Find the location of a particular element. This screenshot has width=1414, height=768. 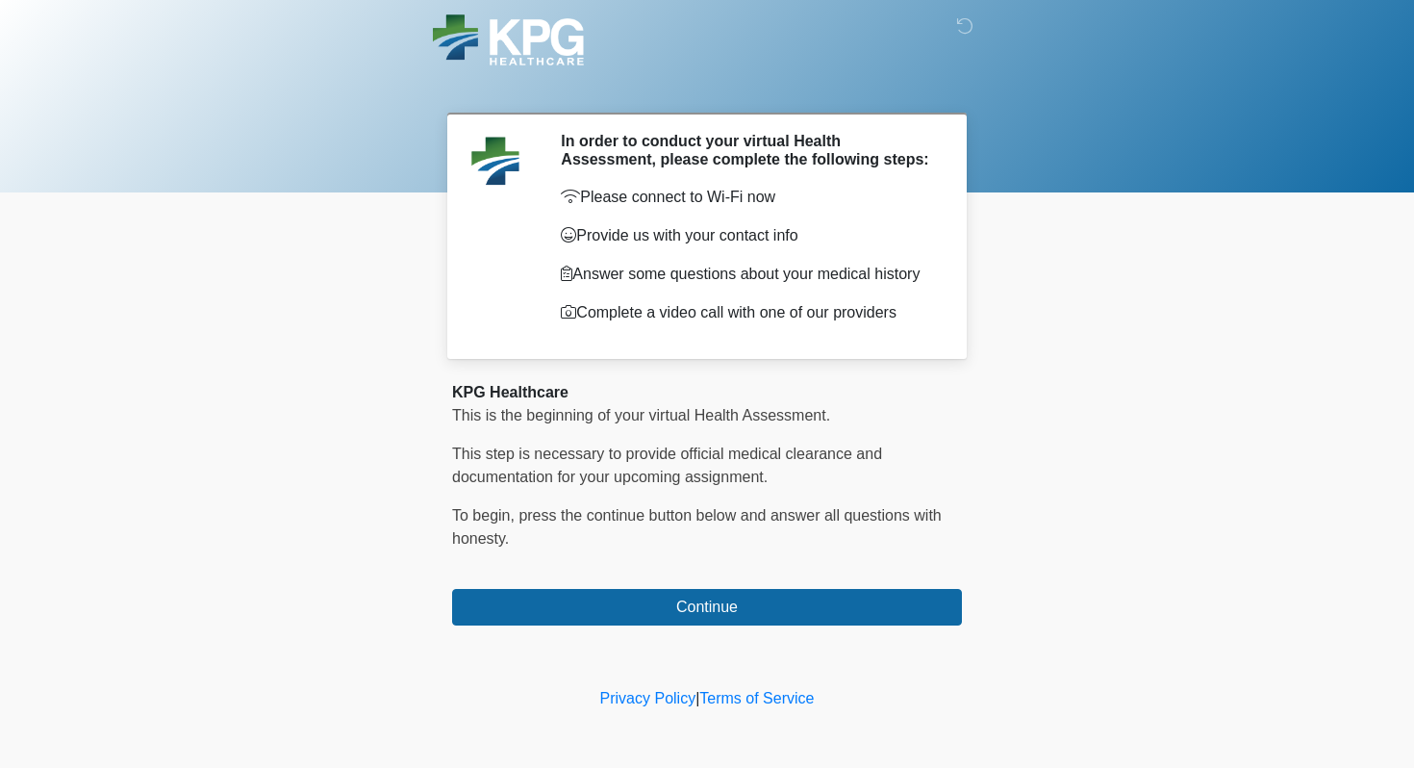

img: KPG Healthcare Logo is located at coordinates (508, 39).